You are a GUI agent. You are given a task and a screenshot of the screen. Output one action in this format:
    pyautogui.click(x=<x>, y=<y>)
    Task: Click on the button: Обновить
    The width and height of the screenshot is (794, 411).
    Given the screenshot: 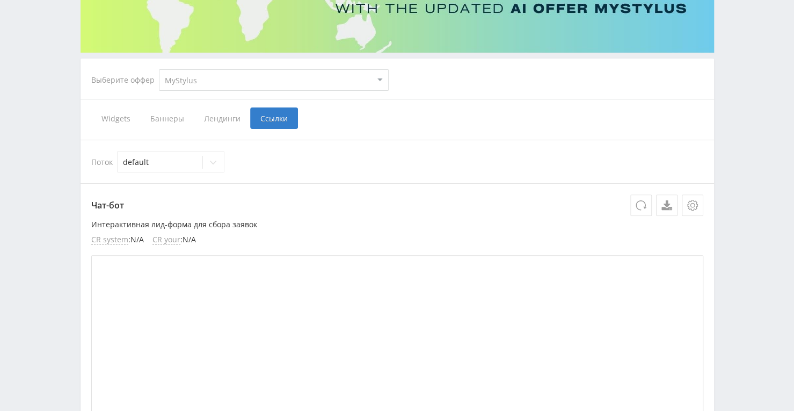 What is the action you would take?
    pyautogui.click(x=641, y=205)
    